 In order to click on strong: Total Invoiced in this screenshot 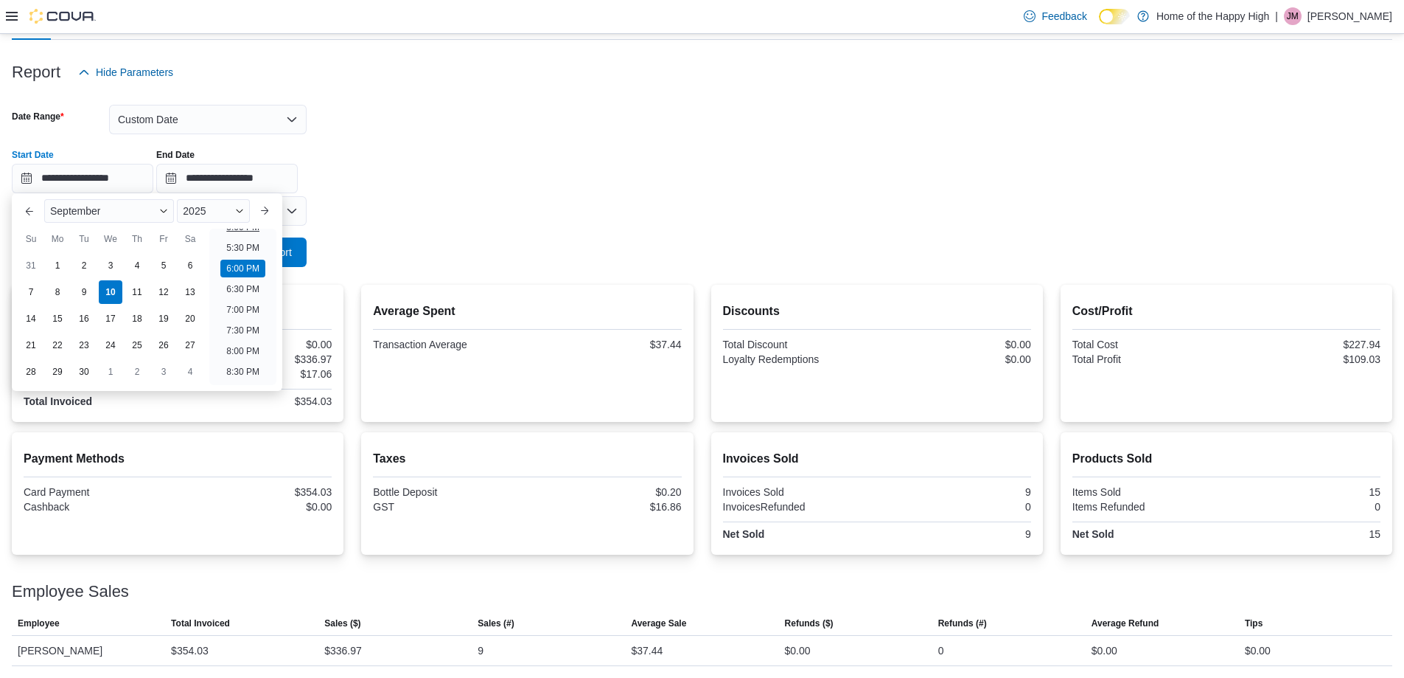, I will do `click(58, 401)`.